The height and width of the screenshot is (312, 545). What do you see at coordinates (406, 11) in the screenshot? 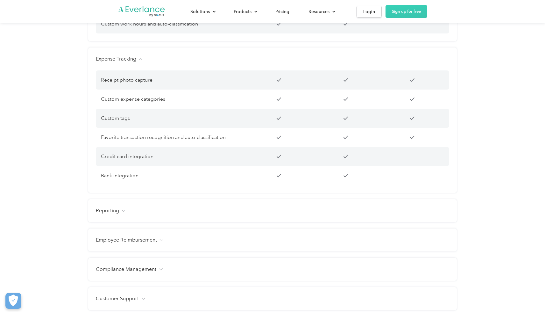
I see `a: Sign up for free` at bounding box center [406, 11].